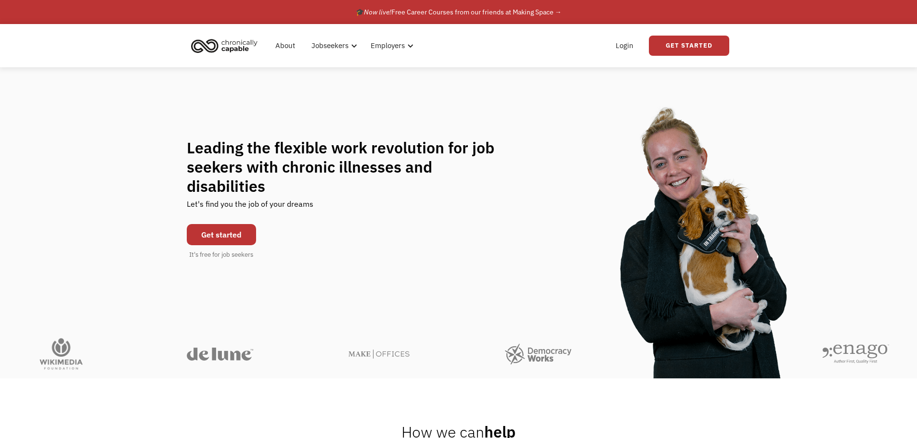 This screenshot has height=438, width=917. What do you see at coordinates (624, 46) in the screenshot?
I see `a: Login` at bounding box center [624, 46].